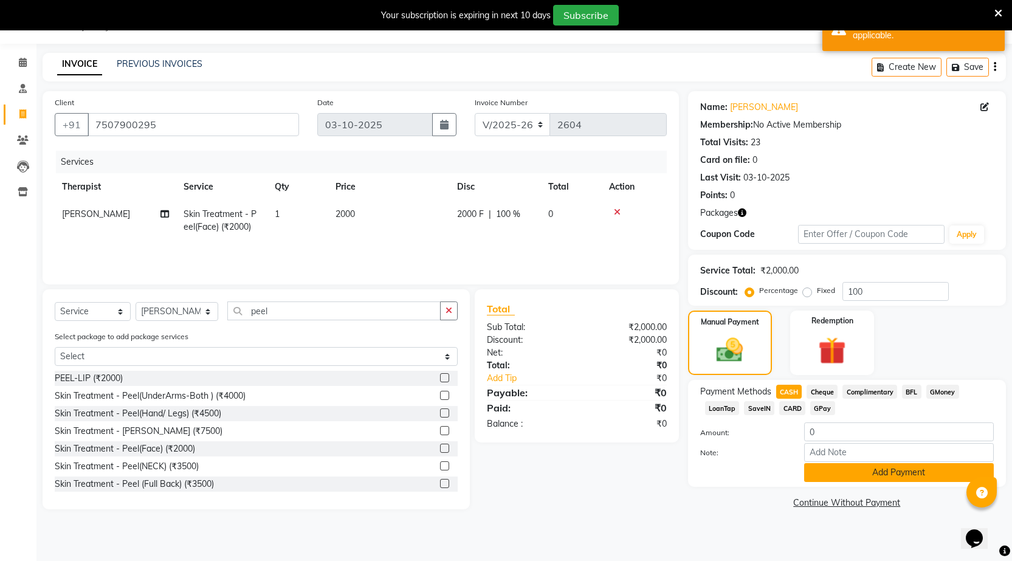  What do you see at coordinates (159, 64) in the screenshot?
I see `a: PREVIOUS INVOICES` at bounding box center [159, 64].